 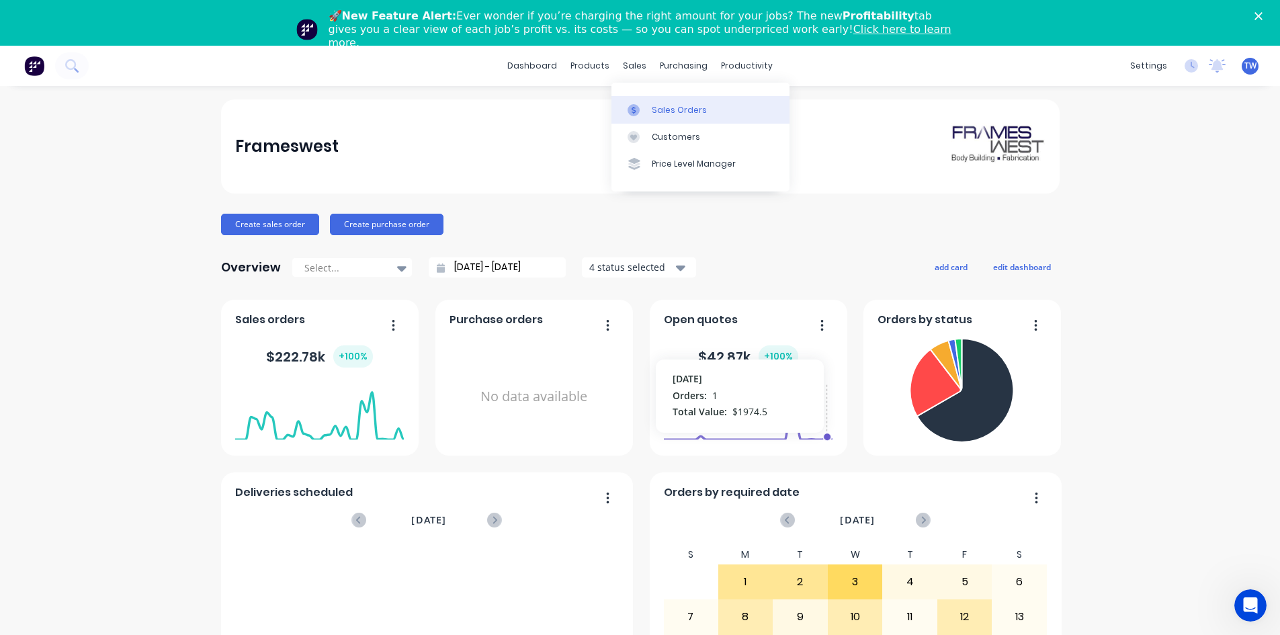 I want to click on a: Customers, so click(x=700, y=137).